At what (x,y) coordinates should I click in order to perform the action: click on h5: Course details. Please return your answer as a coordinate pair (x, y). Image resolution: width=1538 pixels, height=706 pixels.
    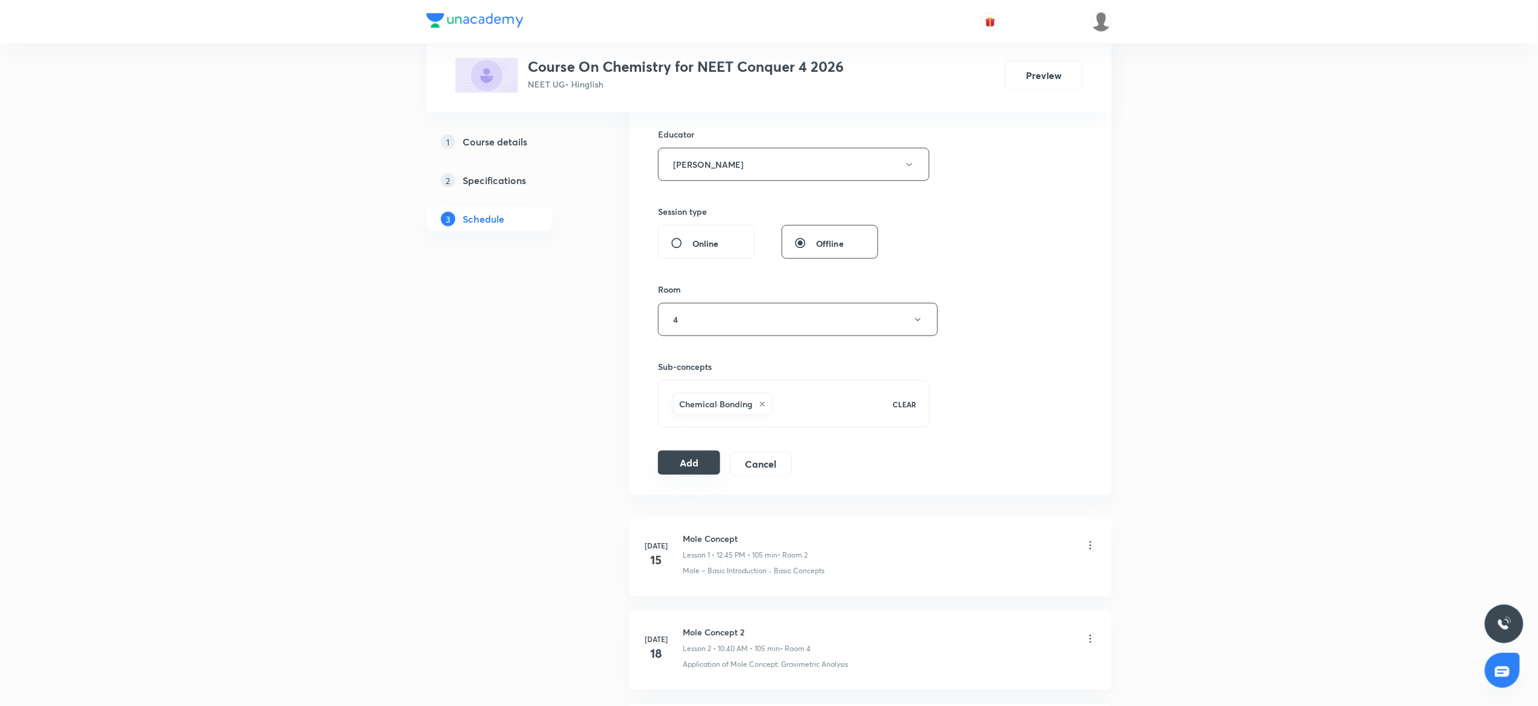
    Looking at the image, I should click on (495, 142).